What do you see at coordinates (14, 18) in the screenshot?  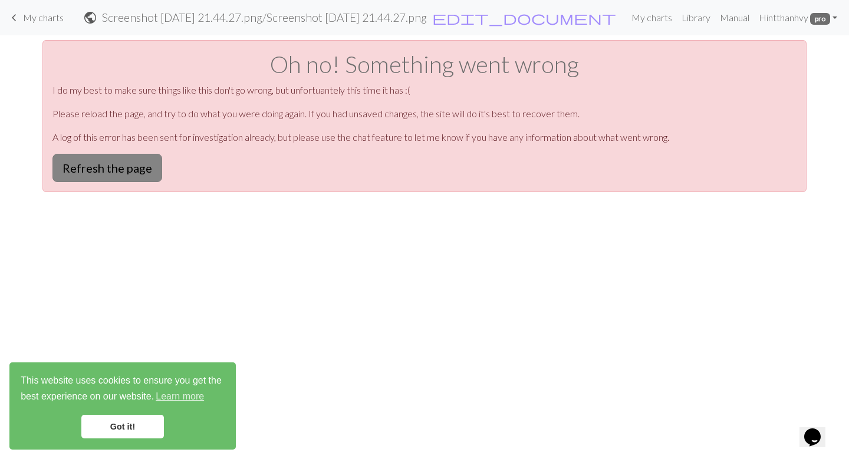 I see `span: keyboard_arrow_left` at bounding box center [14, 18].